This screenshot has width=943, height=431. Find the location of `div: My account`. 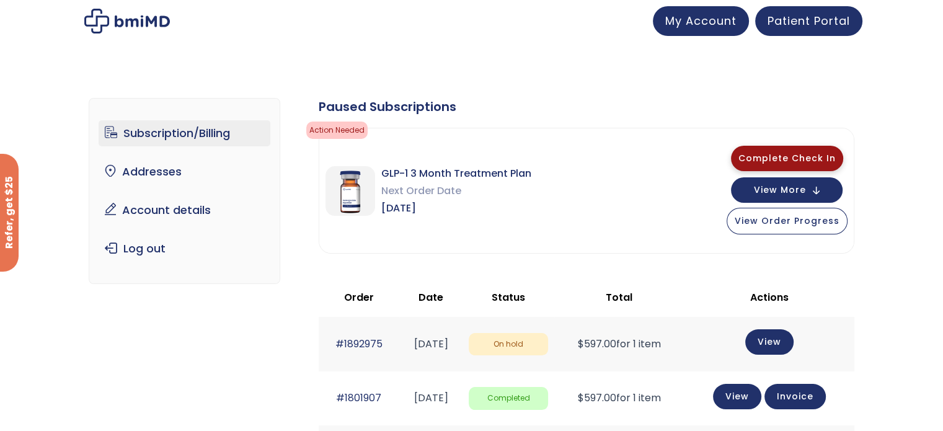

div: My account is located at coordinates (127, 21).